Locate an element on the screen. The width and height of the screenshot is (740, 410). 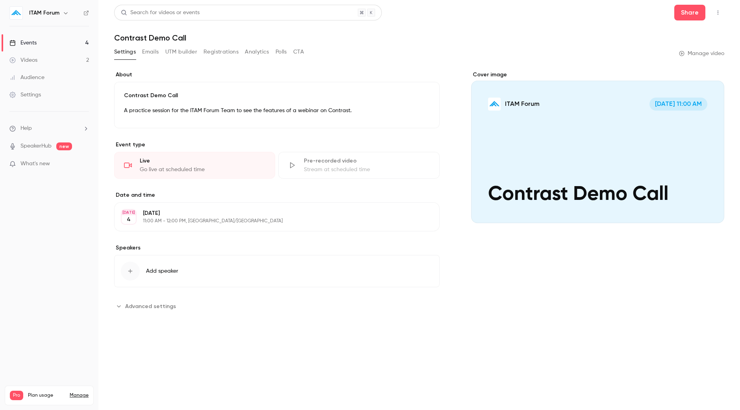
label: Date and time is located at coordinates (277, 195).